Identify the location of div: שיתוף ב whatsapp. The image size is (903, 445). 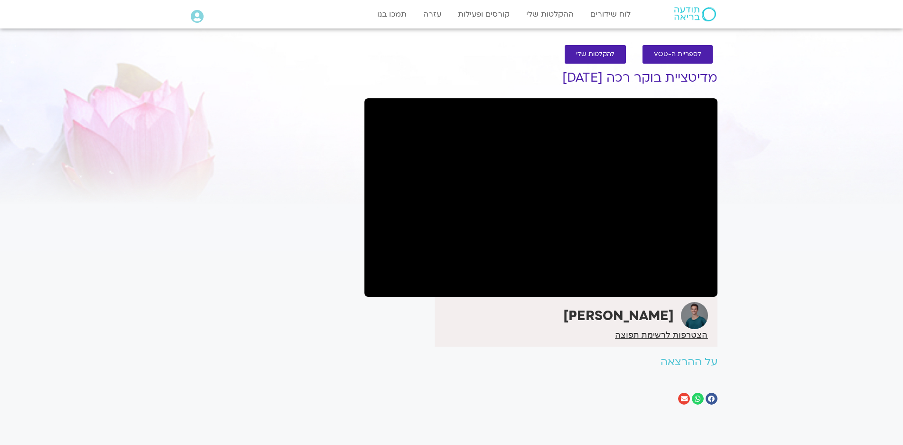
(697, 398).